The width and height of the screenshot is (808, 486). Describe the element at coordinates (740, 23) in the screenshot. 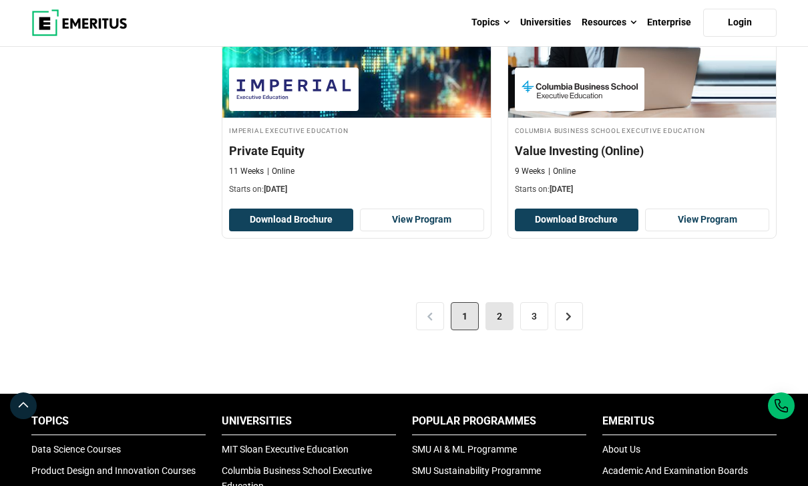

I see `a: Login` at that location.